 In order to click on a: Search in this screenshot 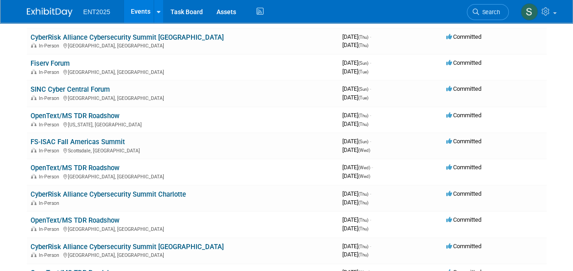, I will do `click(487, 12)`.